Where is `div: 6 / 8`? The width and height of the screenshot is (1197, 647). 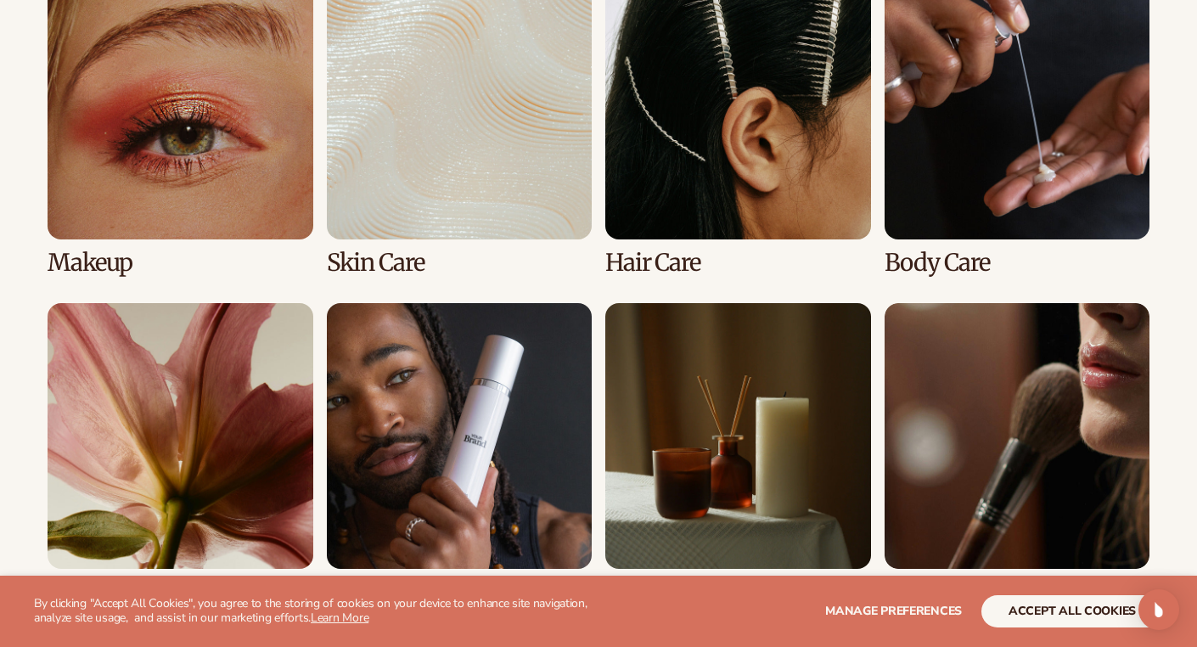
div: 6 / 8 is located at coordinates (459, 453).